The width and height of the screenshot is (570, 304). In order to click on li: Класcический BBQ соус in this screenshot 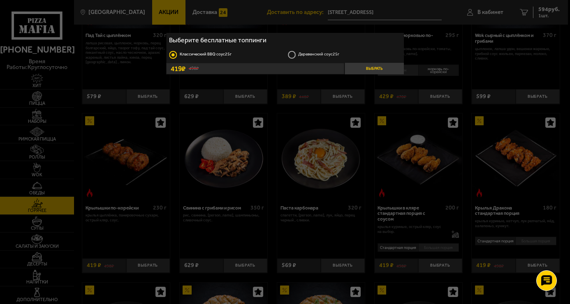, I will do `click(225, 55)`.